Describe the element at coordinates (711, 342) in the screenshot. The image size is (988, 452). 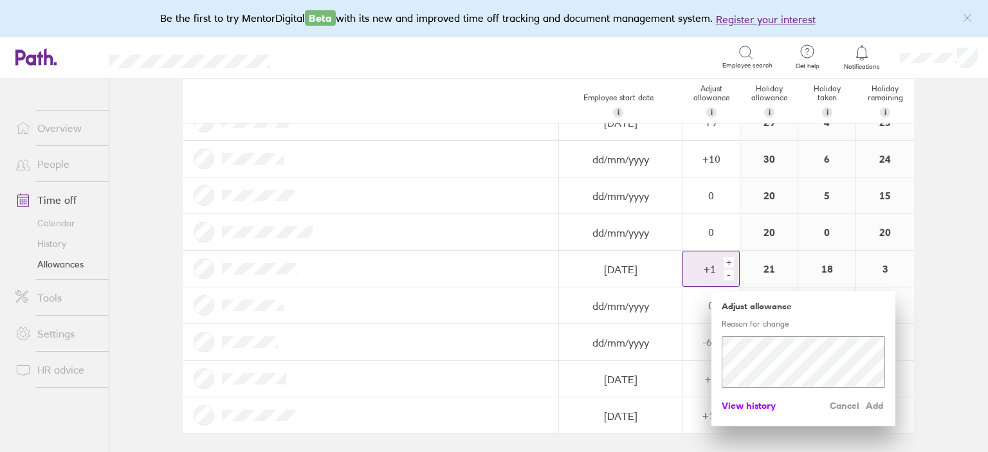
I see `div: -6.5` at that location.